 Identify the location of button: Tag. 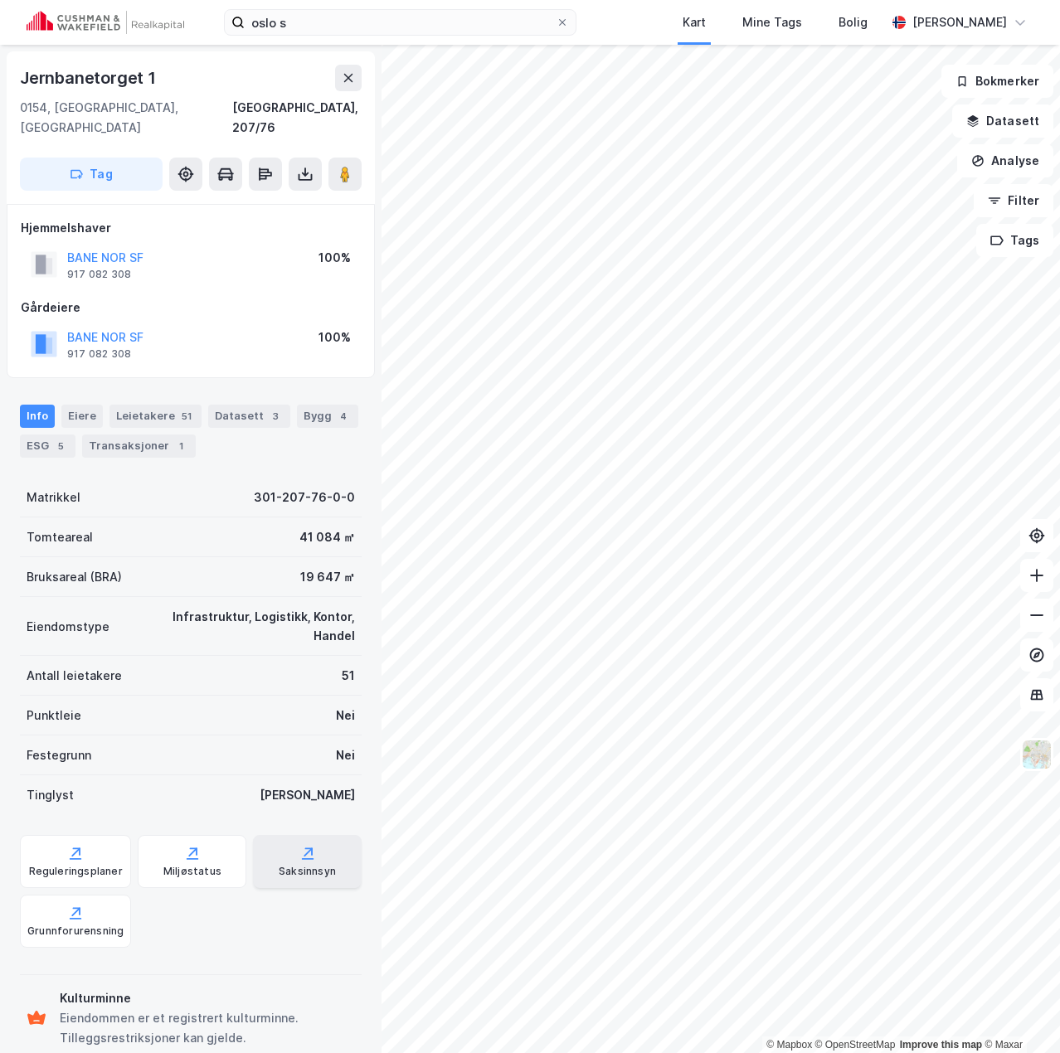
(91, 174).